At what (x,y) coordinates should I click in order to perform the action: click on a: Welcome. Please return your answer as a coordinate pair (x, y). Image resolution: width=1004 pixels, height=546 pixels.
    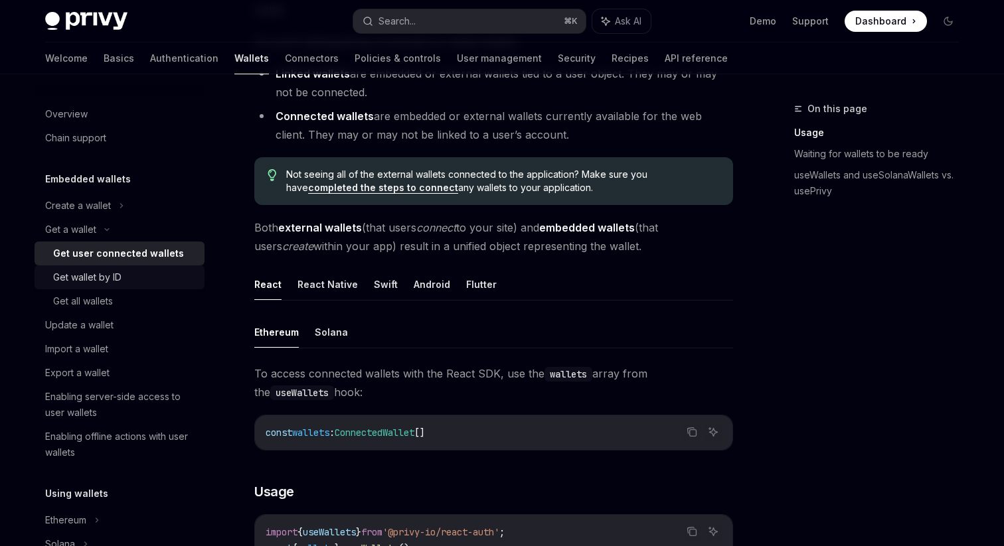
    Looking at the image, I should click on (66, 58).